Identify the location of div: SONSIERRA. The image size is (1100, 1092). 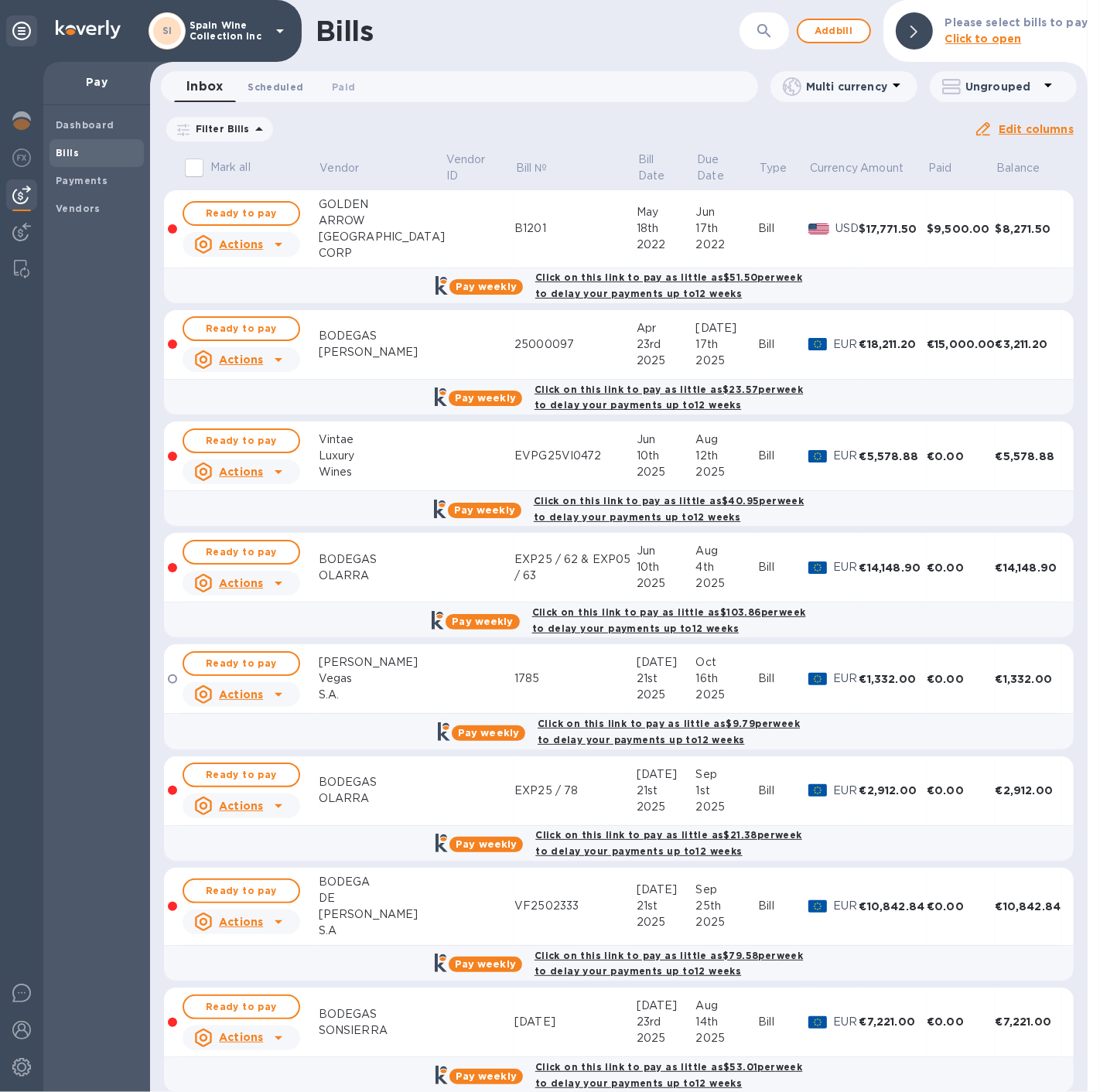
(381, 1031).